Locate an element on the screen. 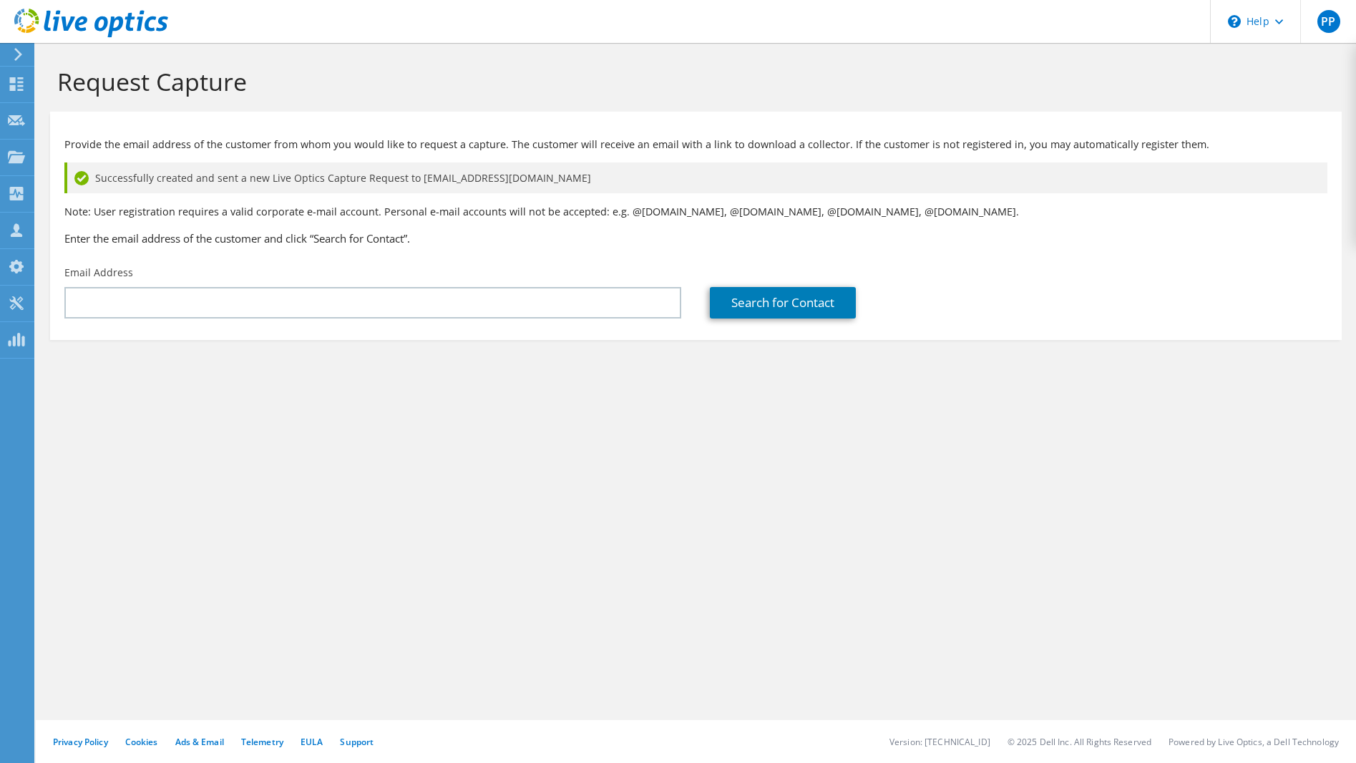 The image size is (1356, 763). span: PP is located at coordinates (1329, 21).